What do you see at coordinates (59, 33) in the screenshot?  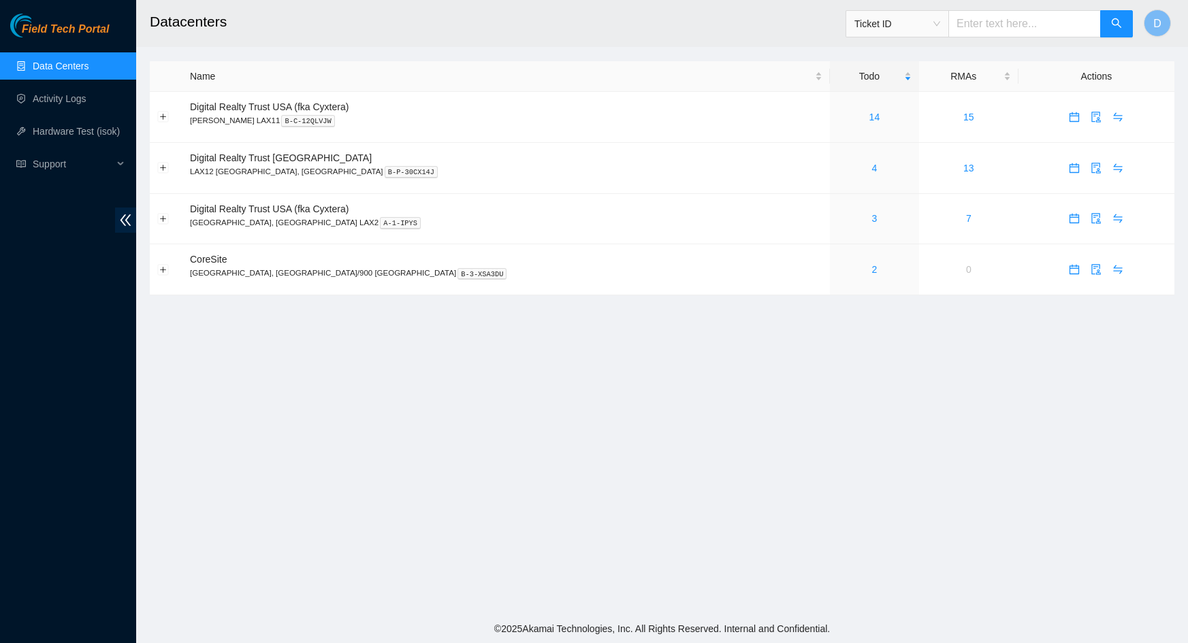 I see `a: Akamai TechnologiesField Tech Portal` at bounding box center [59, 33].